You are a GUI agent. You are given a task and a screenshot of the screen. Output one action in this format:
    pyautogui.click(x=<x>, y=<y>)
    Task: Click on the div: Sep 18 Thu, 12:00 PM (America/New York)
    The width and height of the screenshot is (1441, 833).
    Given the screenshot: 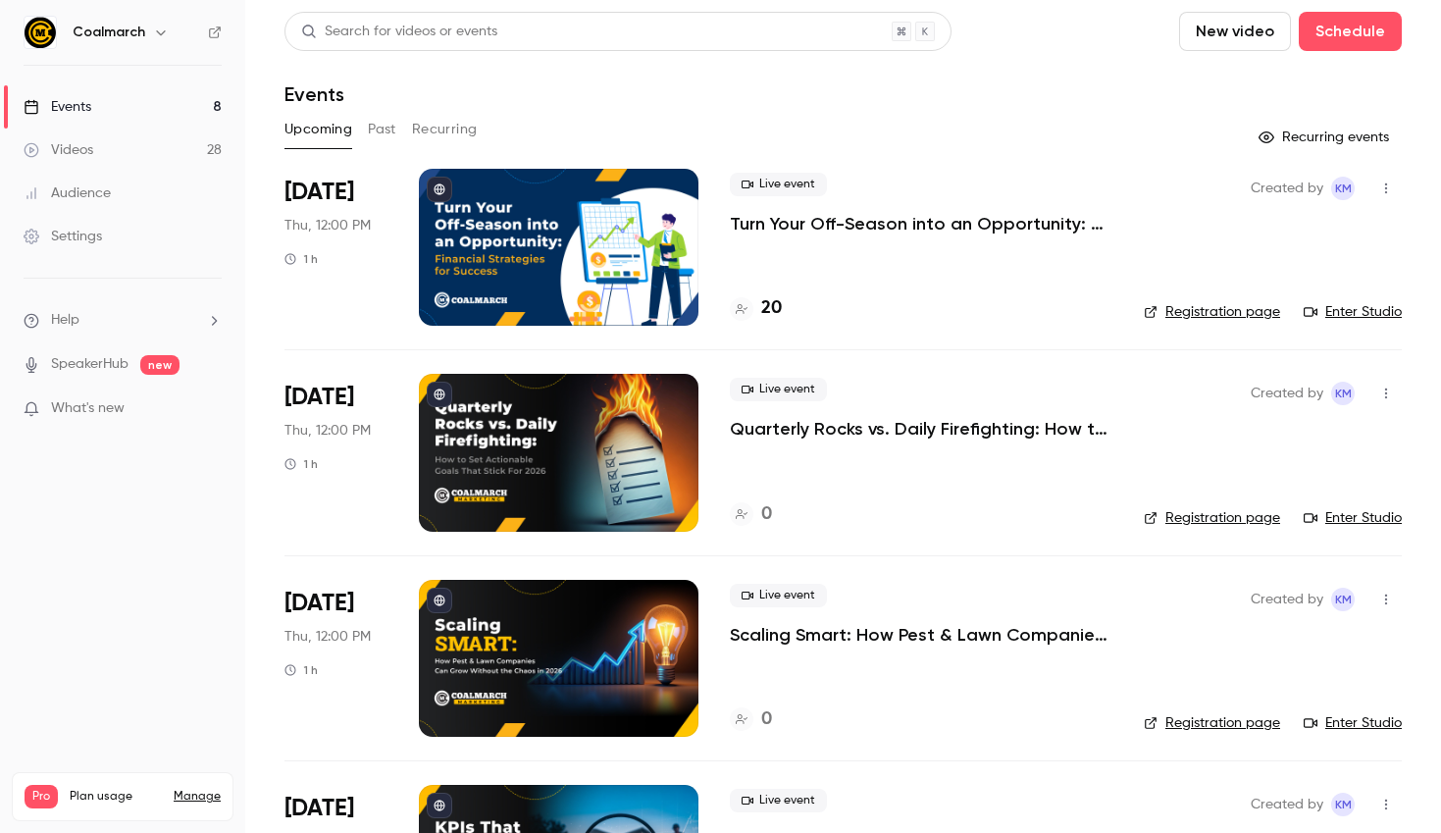 What is the action you would take?
    pyautogui.click(x=336, y=658)
    